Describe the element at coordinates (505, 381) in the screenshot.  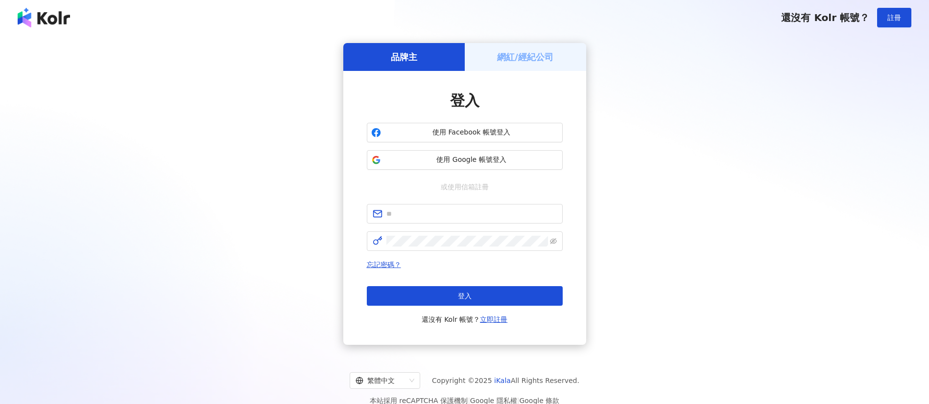
I see `span: Copyright © 2025 All Rights Reserved.` at that location.